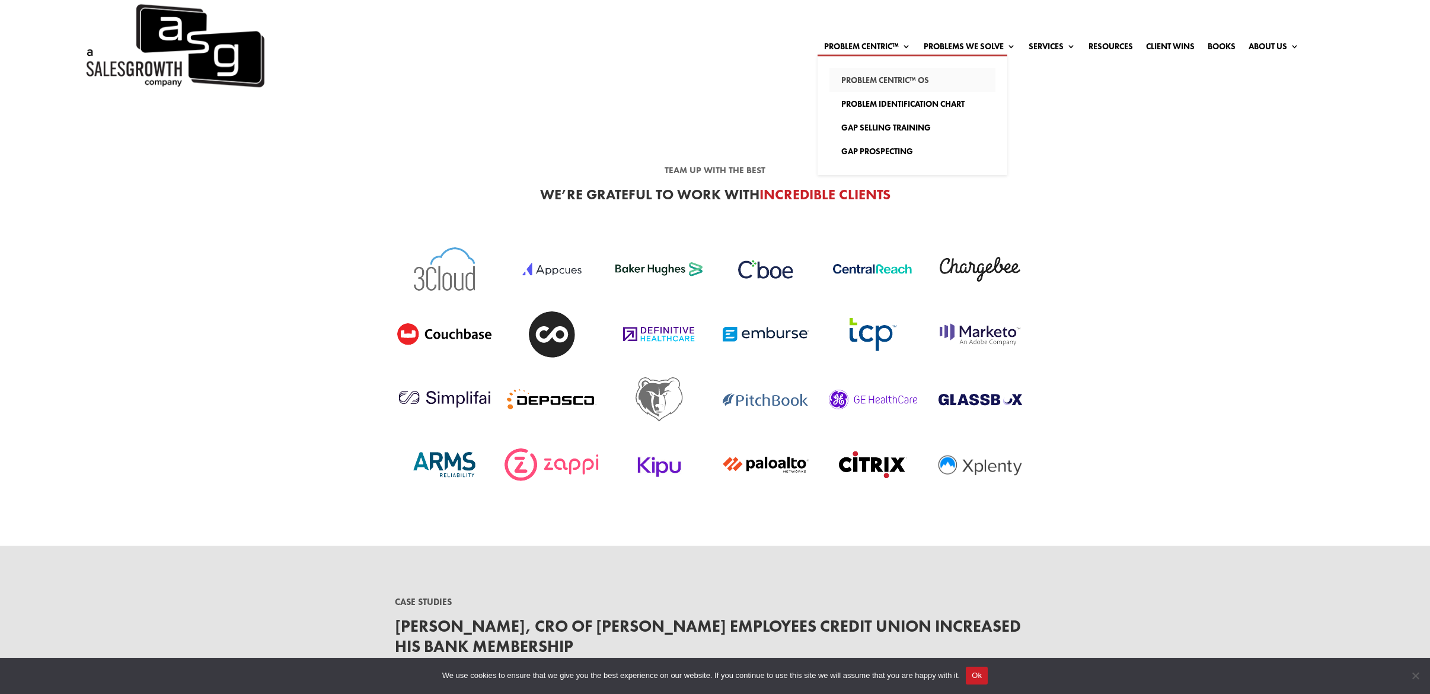 The height and width of the screenshot is (694, 1430). What do you see at coordinates (660, 465) in the screenshot?
I see `img: Kipu-logo` at bounding box center [660, 465].